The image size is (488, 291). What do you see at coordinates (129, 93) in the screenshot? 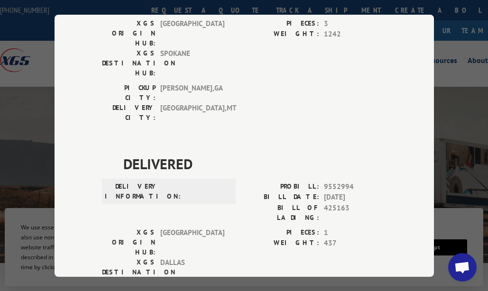
I see `label: PICKUP CITY:` at bounding box center [129, 93].